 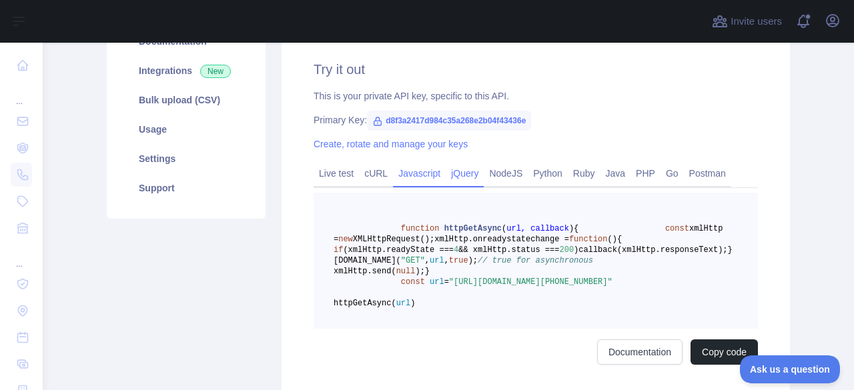 What do you see at coordinates (186, 129) in the screenshot?
I see `a: Usage` at bounding box center [186, 129].